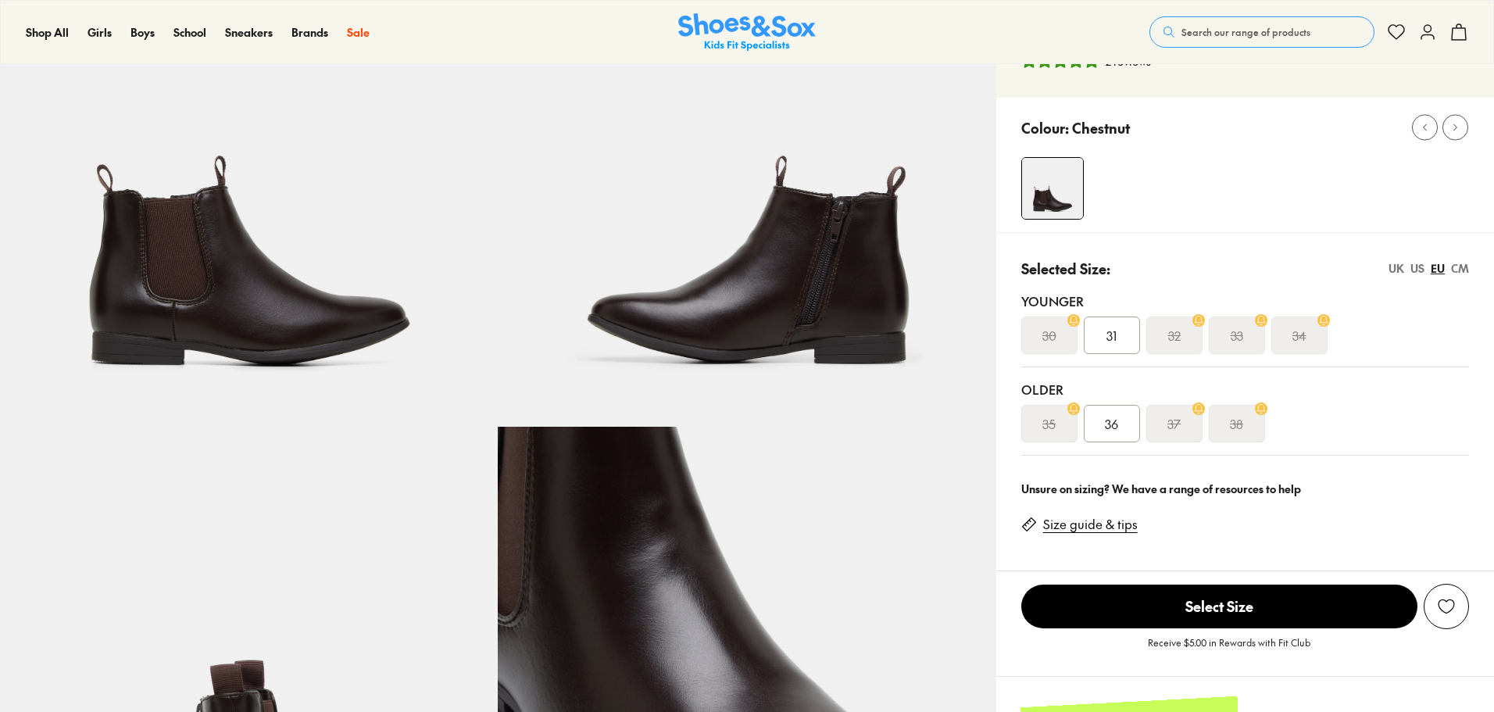 Image resolution: width=1494 pixels, height=712 pixels. Describe the element at coordinates (1245, 389) in the screenshot. I see `div: Older` at that location.